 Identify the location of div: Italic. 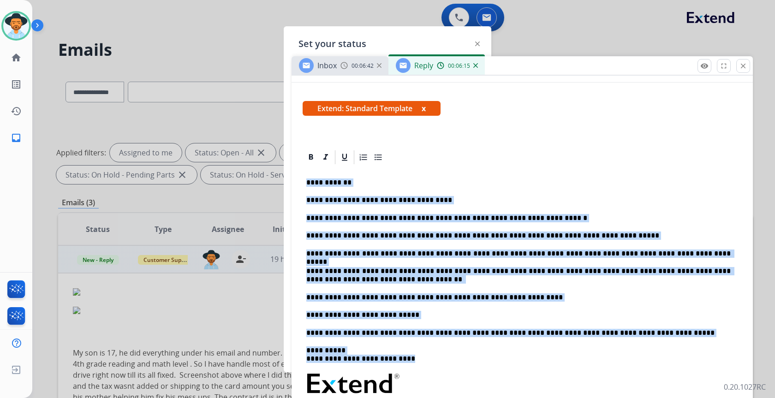
(326, 157).